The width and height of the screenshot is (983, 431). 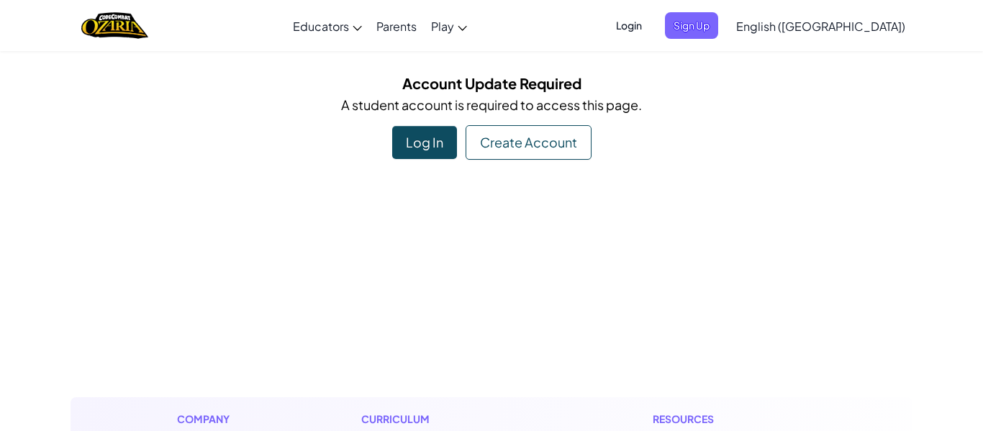 What do you see at coordinates (629, 25) in the screenshot?
I see `span: Login` at bounding box center [629, 25].